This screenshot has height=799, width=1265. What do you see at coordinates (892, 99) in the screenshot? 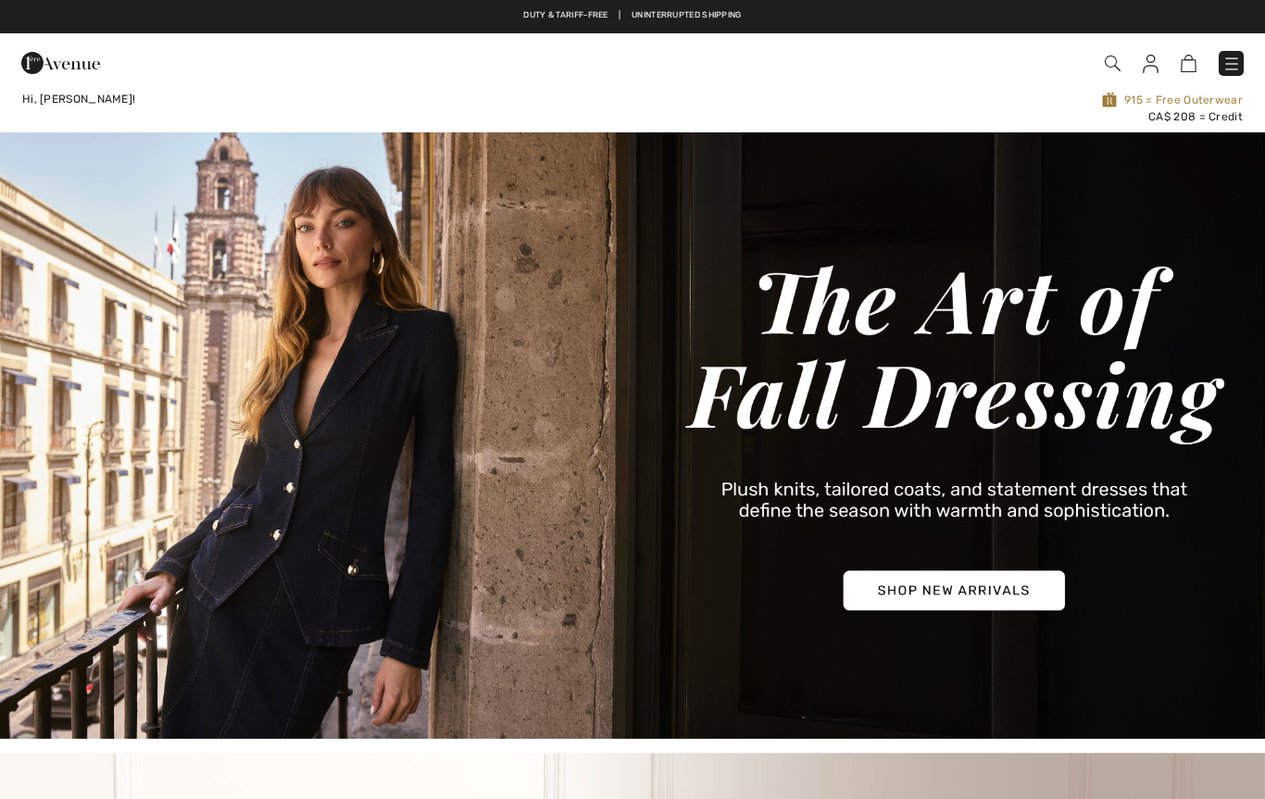
I see `span: 915 = Free Outerwear` at bounding box center [892, 99].